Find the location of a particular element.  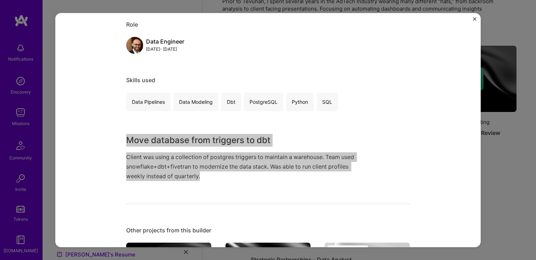

p: Client was using a collection of postgres triggers to maintain a warehouse. Team used snowflake+d... is located at coordinates (241, 167).